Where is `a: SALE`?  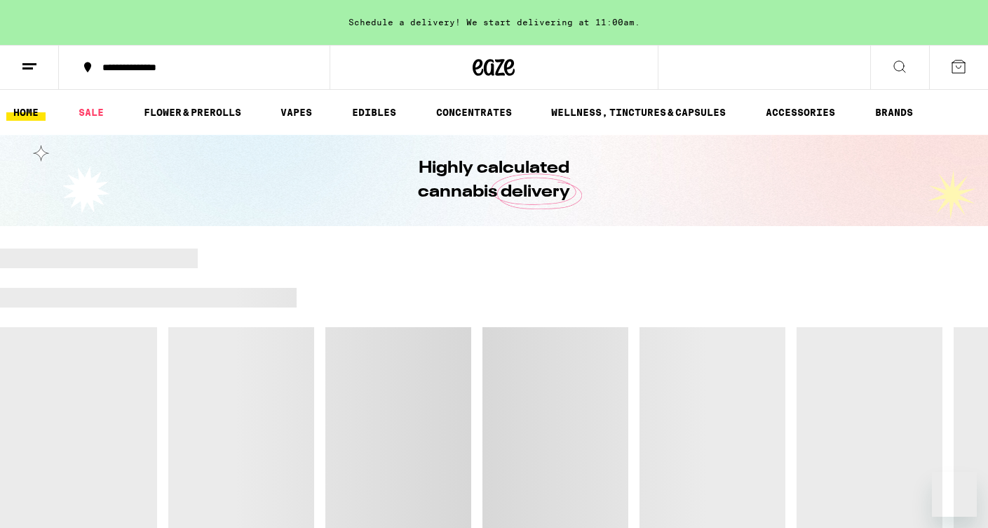 a: SALE is located at coordinates (91, 112).